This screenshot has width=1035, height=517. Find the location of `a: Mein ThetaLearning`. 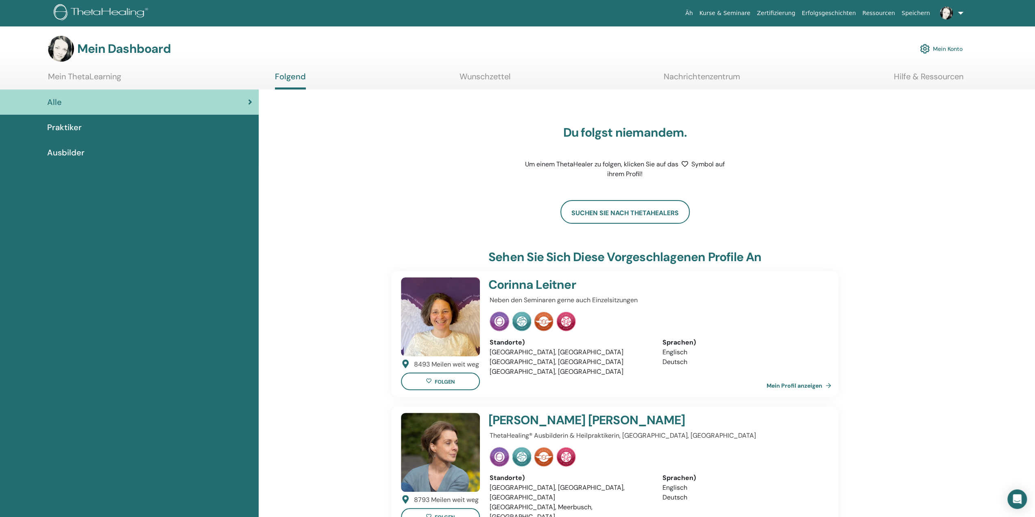

a: Mein ThetaLearning is located at coordinates (85, 79).